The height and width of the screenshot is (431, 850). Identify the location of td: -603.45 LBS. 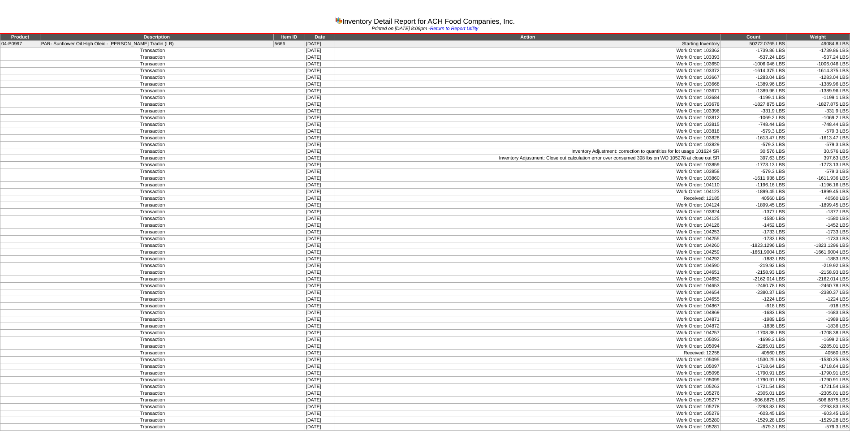
(817, 413).